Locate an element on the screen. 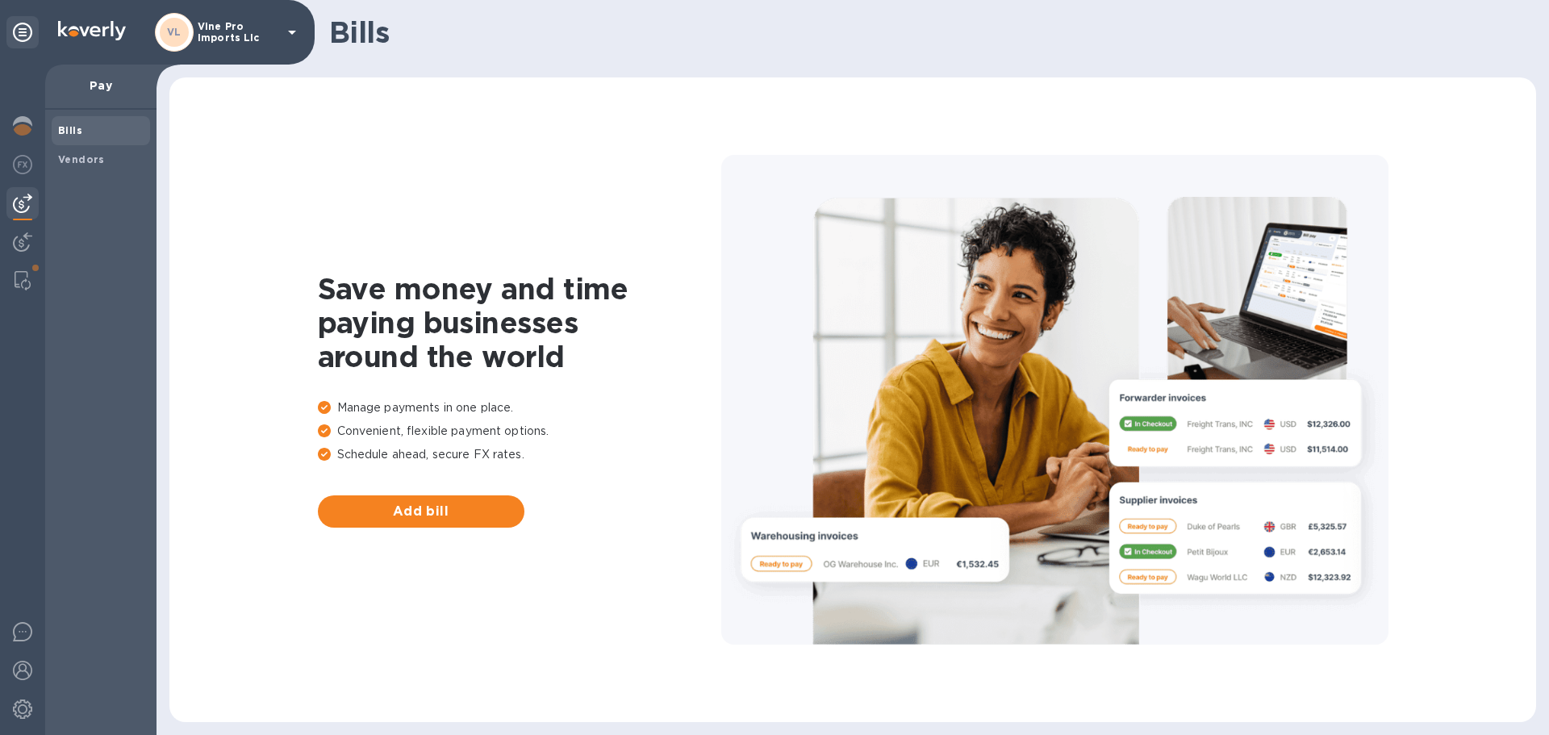  b: Bills is located at coordinates (70, 130).